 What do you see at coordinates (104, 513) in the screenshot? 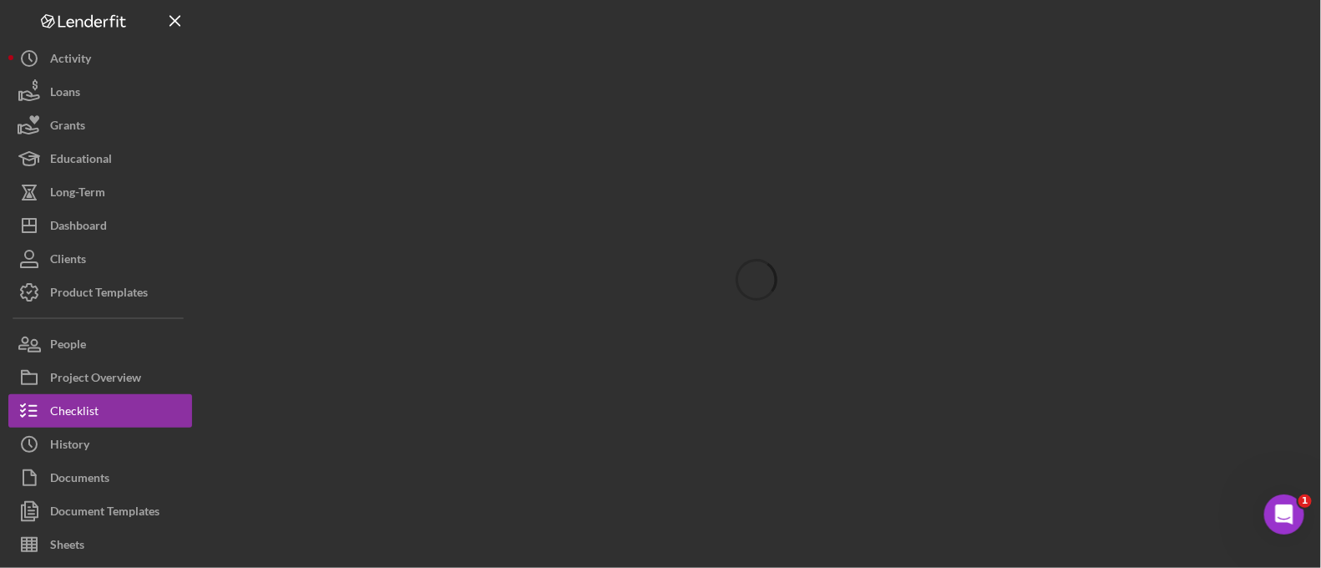
I see `div: Document Templates` at bounding box center [104, 513].